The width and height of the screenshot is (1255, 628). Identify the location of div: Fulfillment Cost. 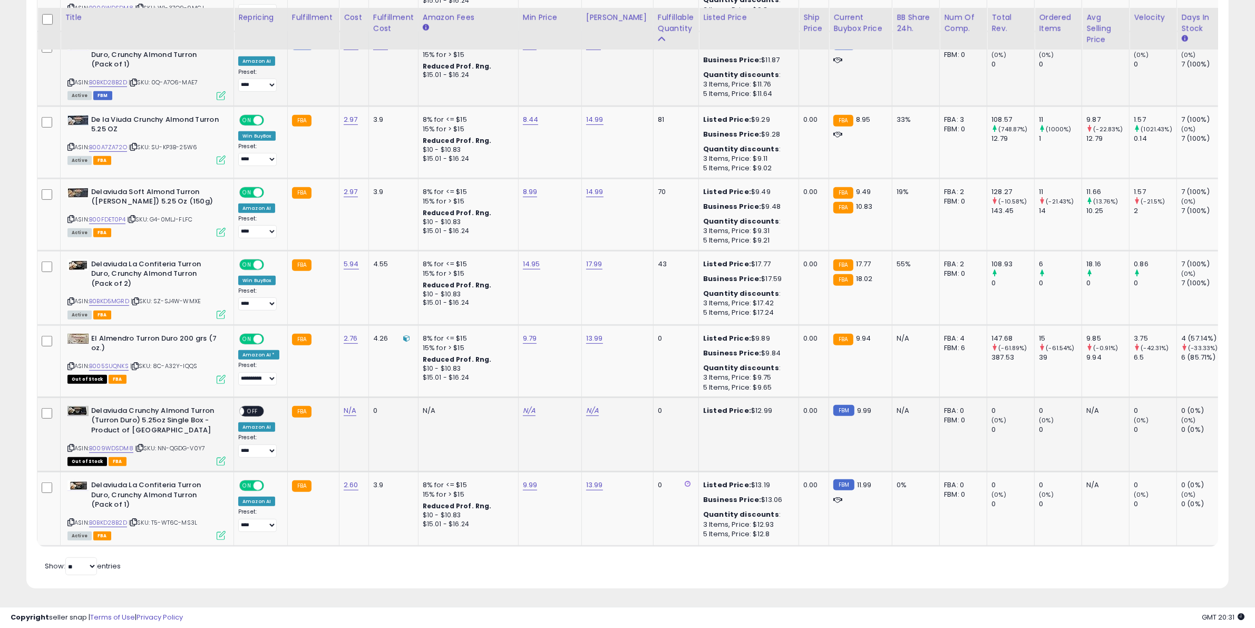
(393, 23).